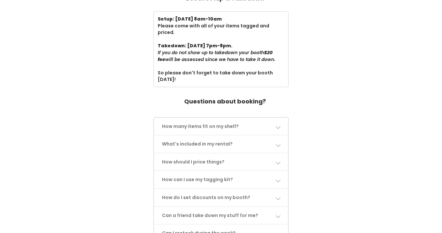  I want to click on a: How do I set discounts on my booth?, so click(221, 198).